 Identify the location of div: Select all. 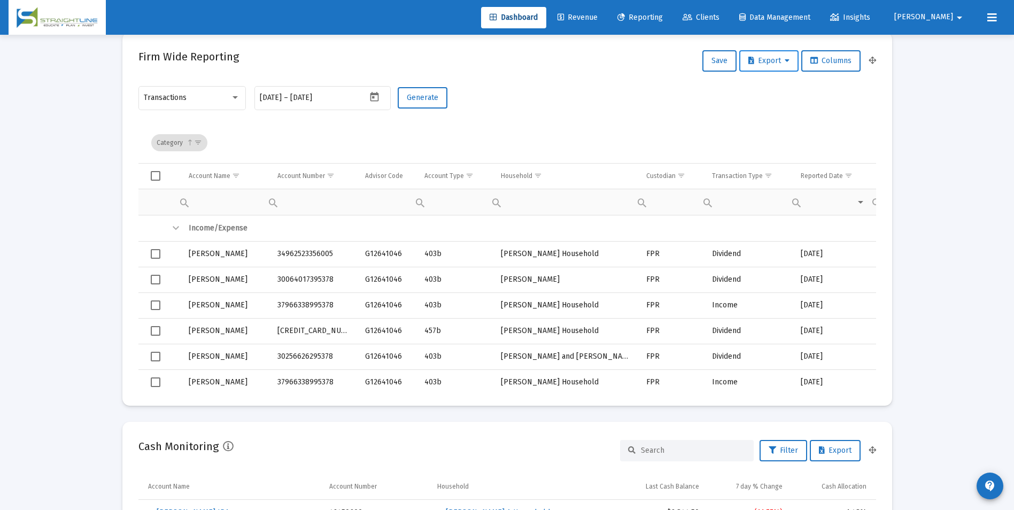
(156, 176).